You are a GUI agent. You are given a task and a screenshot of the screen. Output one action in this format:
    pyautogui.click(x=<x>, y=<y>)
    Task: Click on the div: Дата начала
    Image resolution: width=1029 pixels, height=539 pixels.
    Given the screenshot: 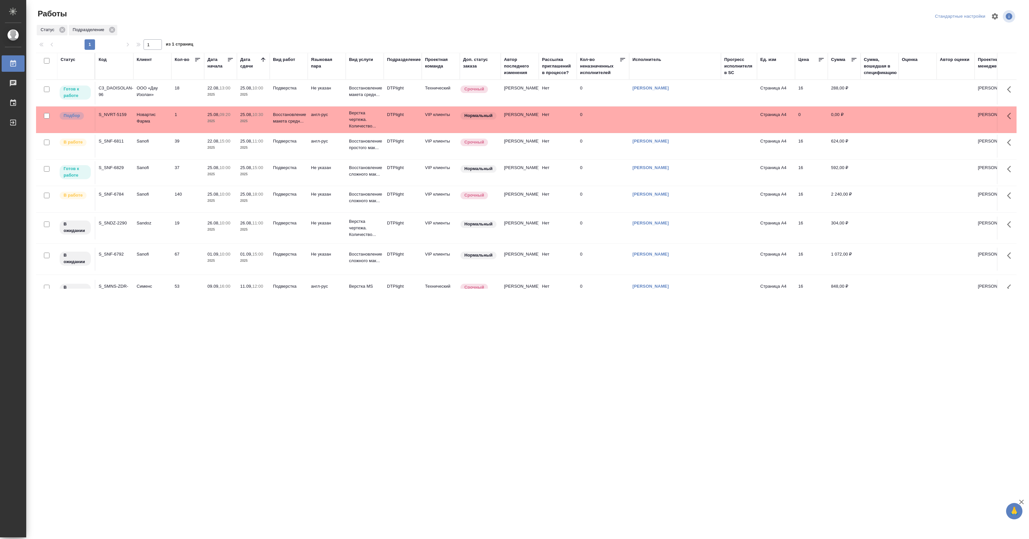 What is the action you would take?
    pyautogui.click(x=217, y=63)
    